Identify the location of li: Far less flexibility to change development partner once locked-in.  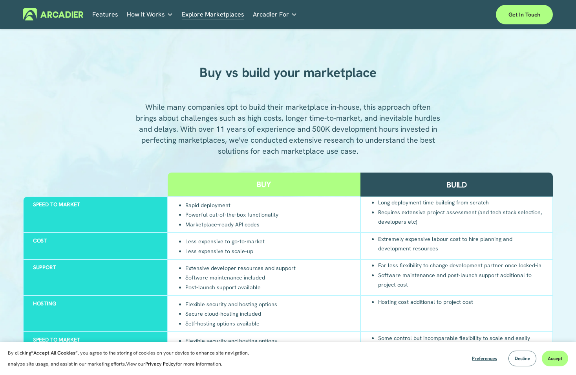
(461, 265).